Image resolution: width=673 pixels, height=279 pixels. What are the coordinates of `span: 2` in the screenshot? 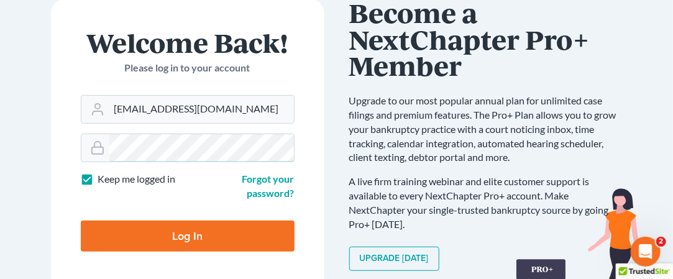 It's located at (661, 242).